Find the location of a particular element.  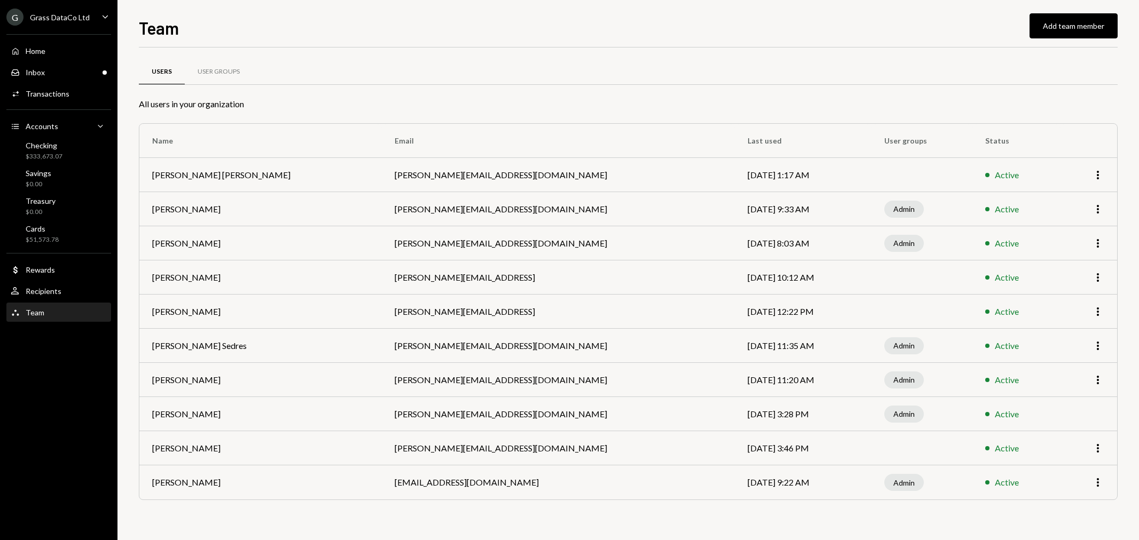

div: $51,573.78 is located at coordinates (42, 240).